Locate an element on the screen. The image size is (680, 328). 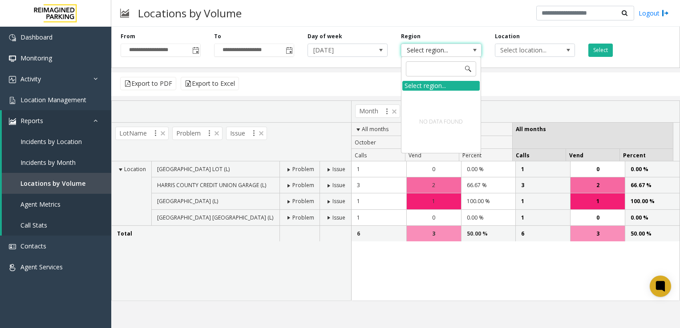
th: Vend is located at coordinates (592, 155).